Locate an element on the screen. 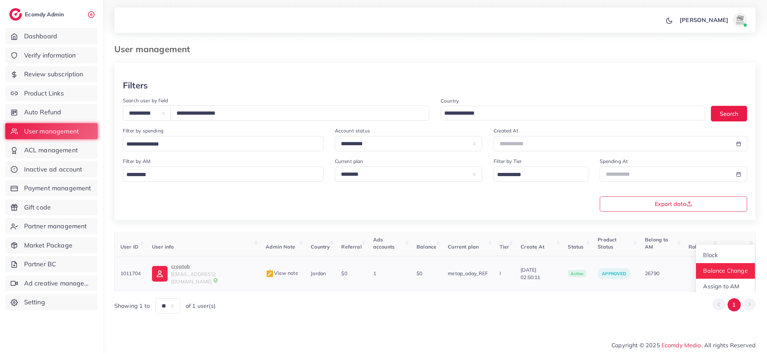 Image resolution: width=767 pixels, height=354 pixels. span: Showing 1 to is located at coordinates (132, 306).